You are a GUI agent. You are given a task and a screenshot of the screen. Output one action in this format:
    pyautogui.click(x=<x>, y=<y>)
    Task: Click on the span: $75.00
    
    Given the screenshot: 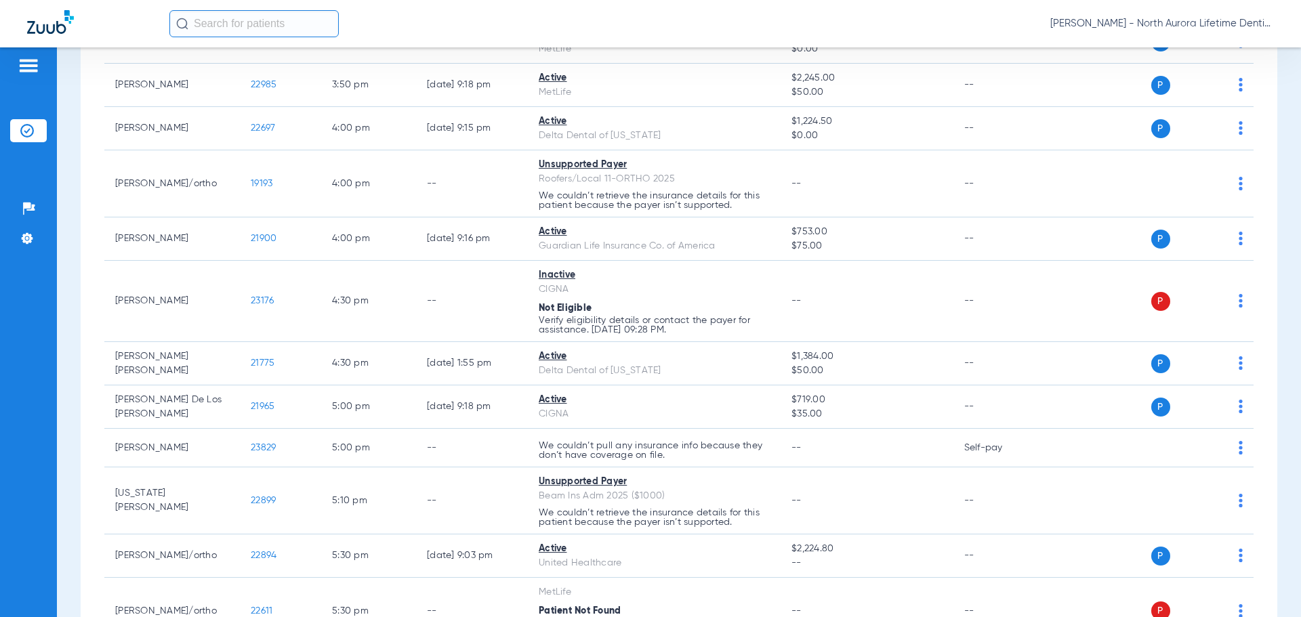 What is the action you would take?
    pyautogui.click(x=867, y=246)
    